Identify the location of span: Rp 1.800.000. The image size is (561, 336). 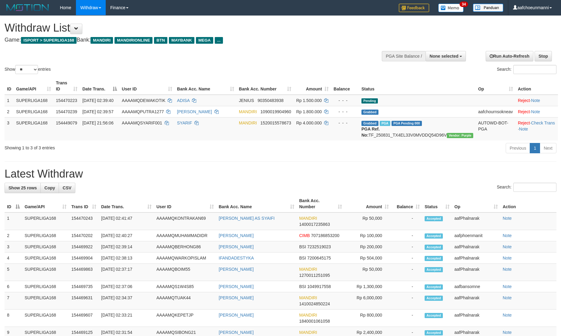
(309, 112).